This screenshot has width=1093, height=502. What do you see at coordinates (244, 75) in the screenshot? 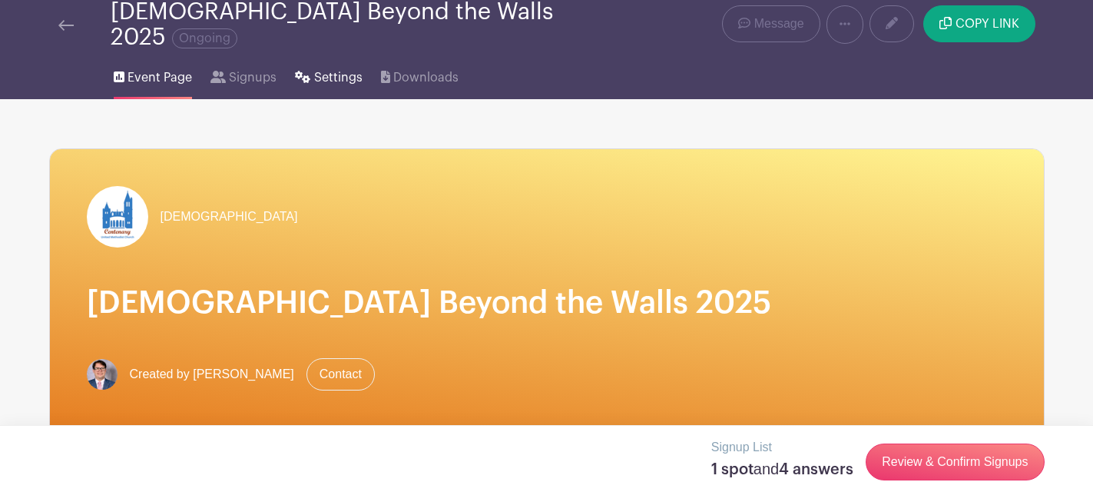
I see `a: Signups` at bounding box center [244, 75].